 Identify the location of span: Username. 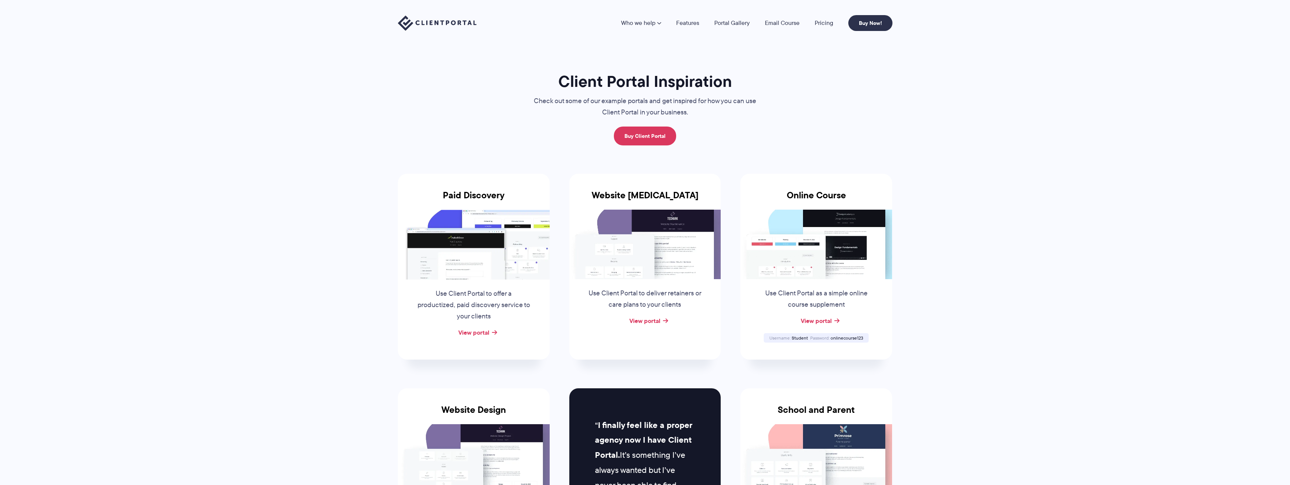
(780, 337).